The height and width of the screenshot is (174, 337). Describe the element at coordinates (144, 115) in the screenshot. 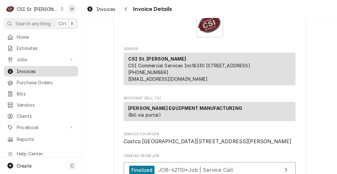

I see `span: (Bill via portal)` at that location.